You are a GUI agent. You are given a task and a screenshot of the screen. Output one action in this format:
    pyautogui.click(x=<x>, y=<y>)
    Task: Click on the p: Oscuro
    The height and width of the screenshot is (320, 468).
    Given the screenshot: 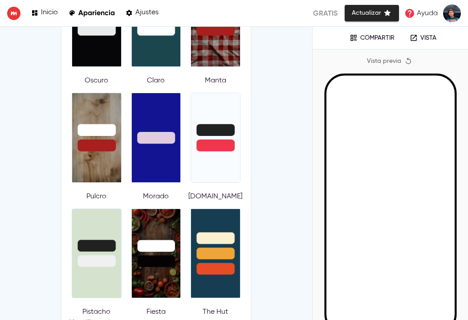 What is the action you would take?
    pyautogui.click(x=96, y=81)
    